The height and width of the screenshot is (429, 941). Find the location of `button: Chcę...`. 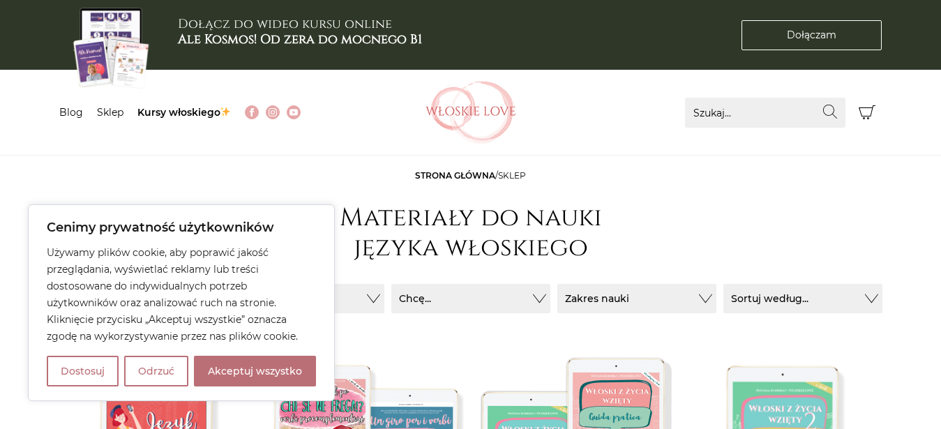

button: Chcę... is located at coordinates (471, 299).